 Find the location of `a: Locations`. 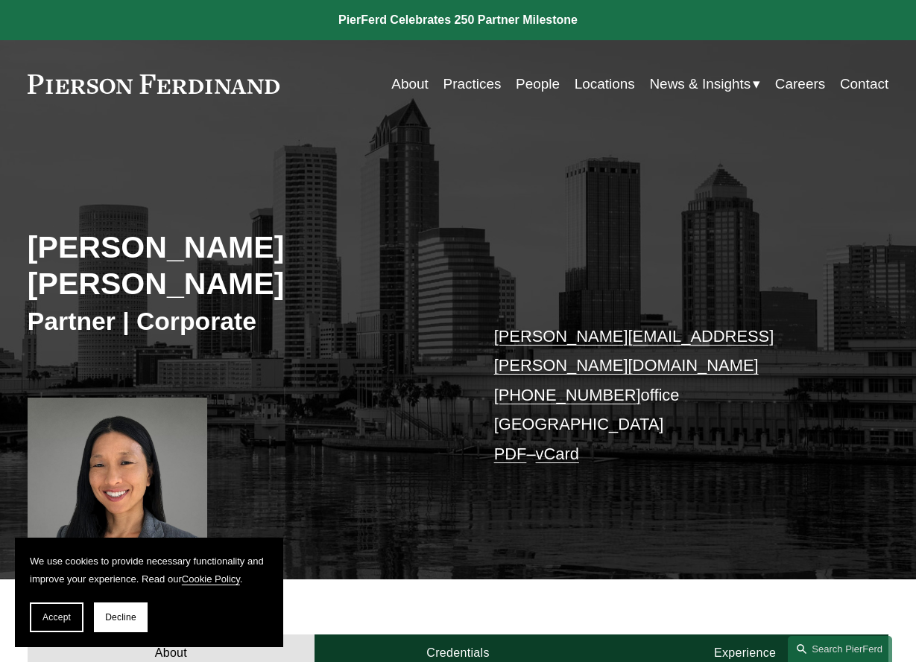

a: Locations is located at coordinates (604, 84).